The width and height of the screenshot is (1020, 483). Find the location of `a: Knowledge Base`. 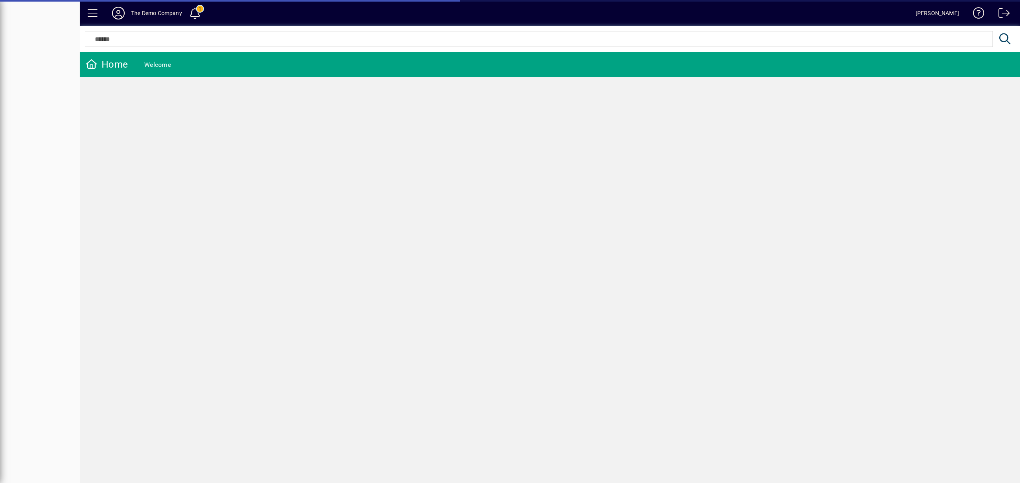

a: Knowledge Base is located at coordinates (975, 14).